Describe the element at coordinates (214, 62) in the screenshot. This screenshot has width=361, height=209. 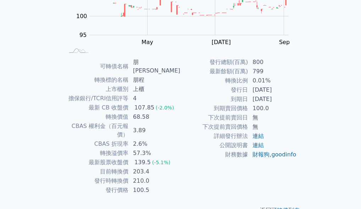
I see `td: 發行總額(百萬)` at that location.